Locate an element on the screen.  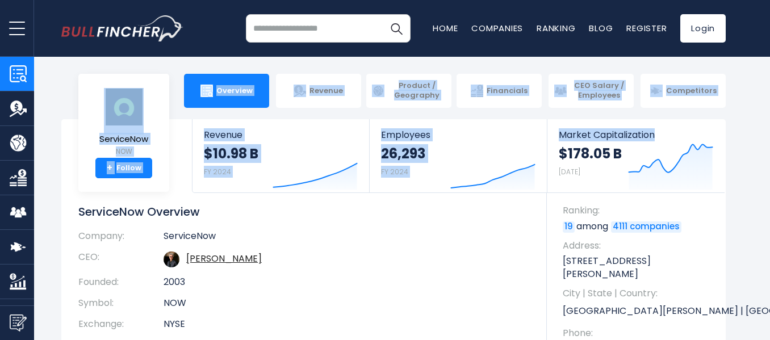
a: Product / Geography is located at coordinates (409, 91).